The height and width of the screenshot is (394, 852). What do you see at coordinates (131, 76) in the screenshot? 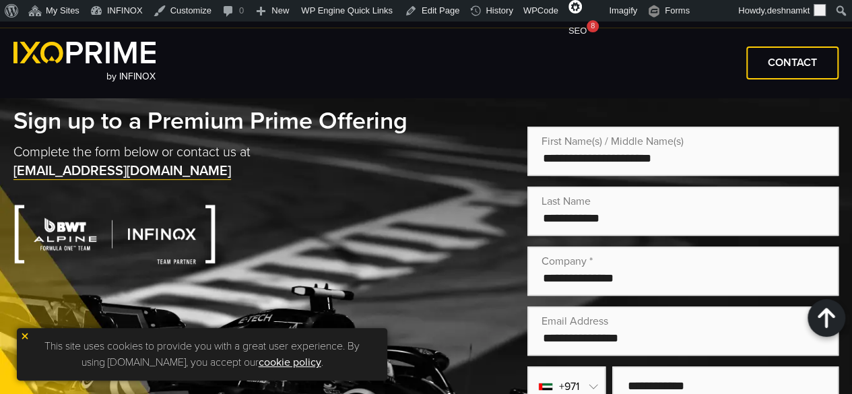
I see `span: by INFINOX` at bounding box center [131, 76].